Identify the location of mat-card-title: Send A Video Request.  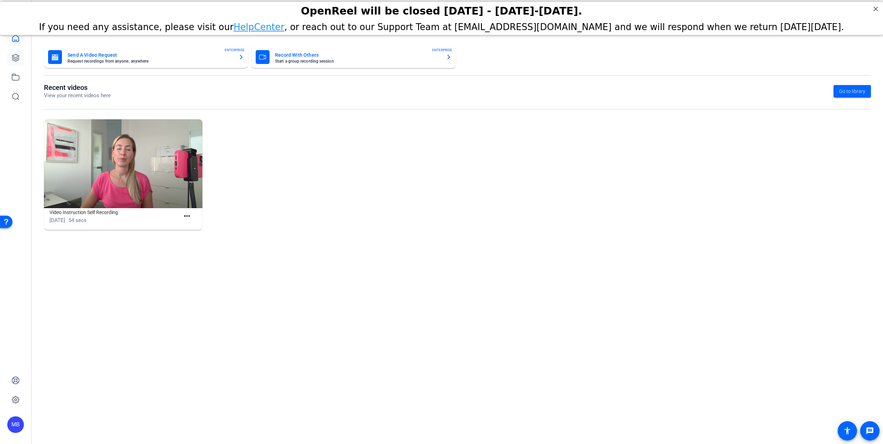
(150, 55).